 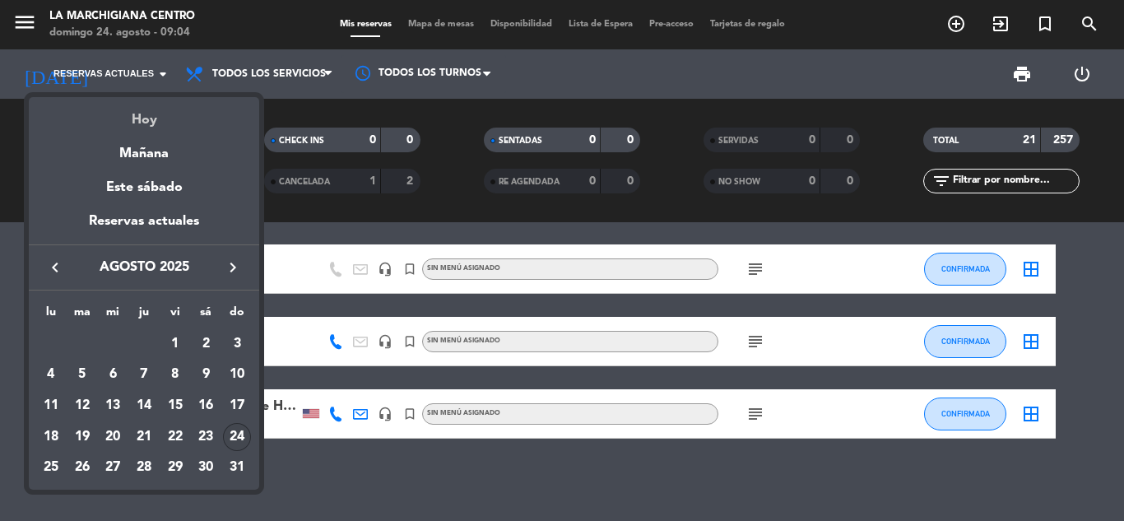 I want to click on td: 27 de agosto de 2025, so click(x=113, y=468).